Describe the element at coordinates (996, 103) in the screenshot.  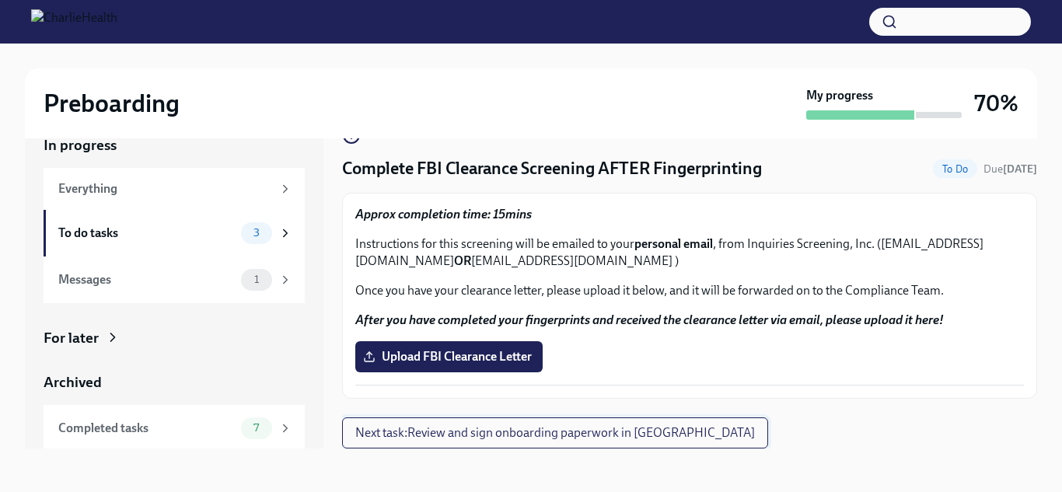
I see `h3: 70%` at that location.